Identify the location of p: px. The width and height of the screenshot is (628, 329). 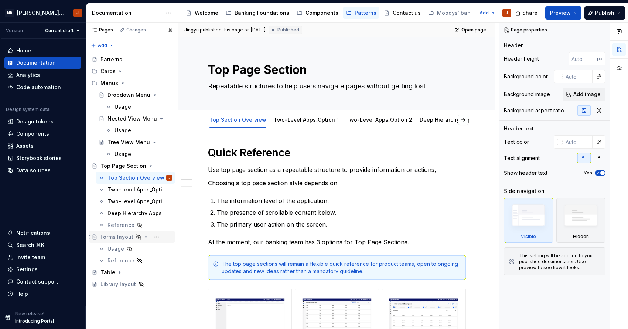
(600, 59).